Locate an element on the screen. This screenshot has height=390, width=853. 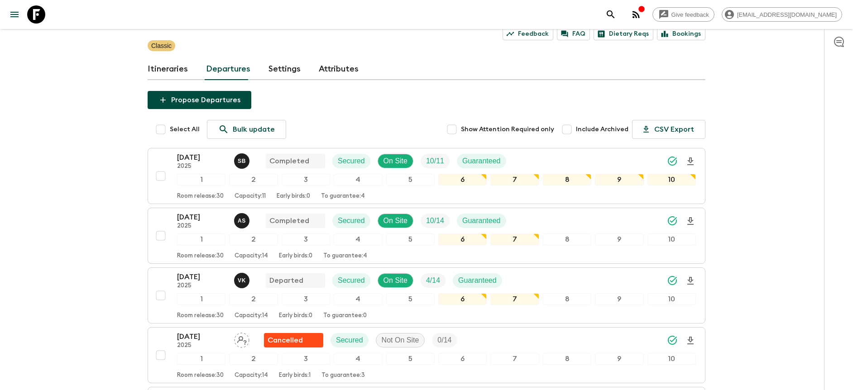
p: 10 / 11 is located at coordinates (435, 161).